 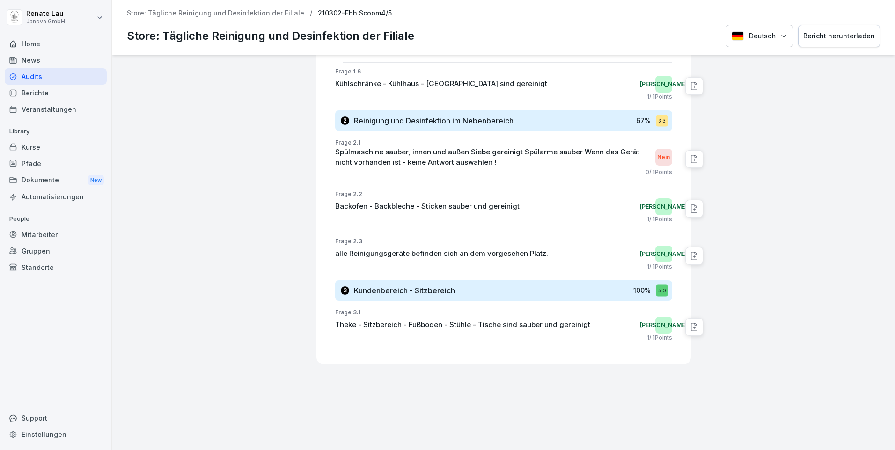 I want to click on div: Veranstaltungen, so click(x=56, y=109).